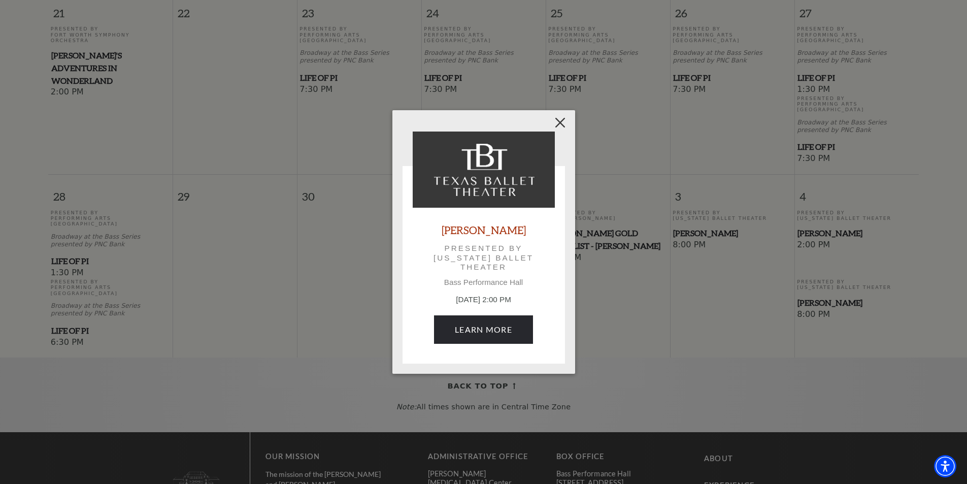 This screenshot has height=484, width=967. What do you see at coordinates (484, 170) in the screenshot?
I see `img: Peter Pan` at bounding box center [484, 170].